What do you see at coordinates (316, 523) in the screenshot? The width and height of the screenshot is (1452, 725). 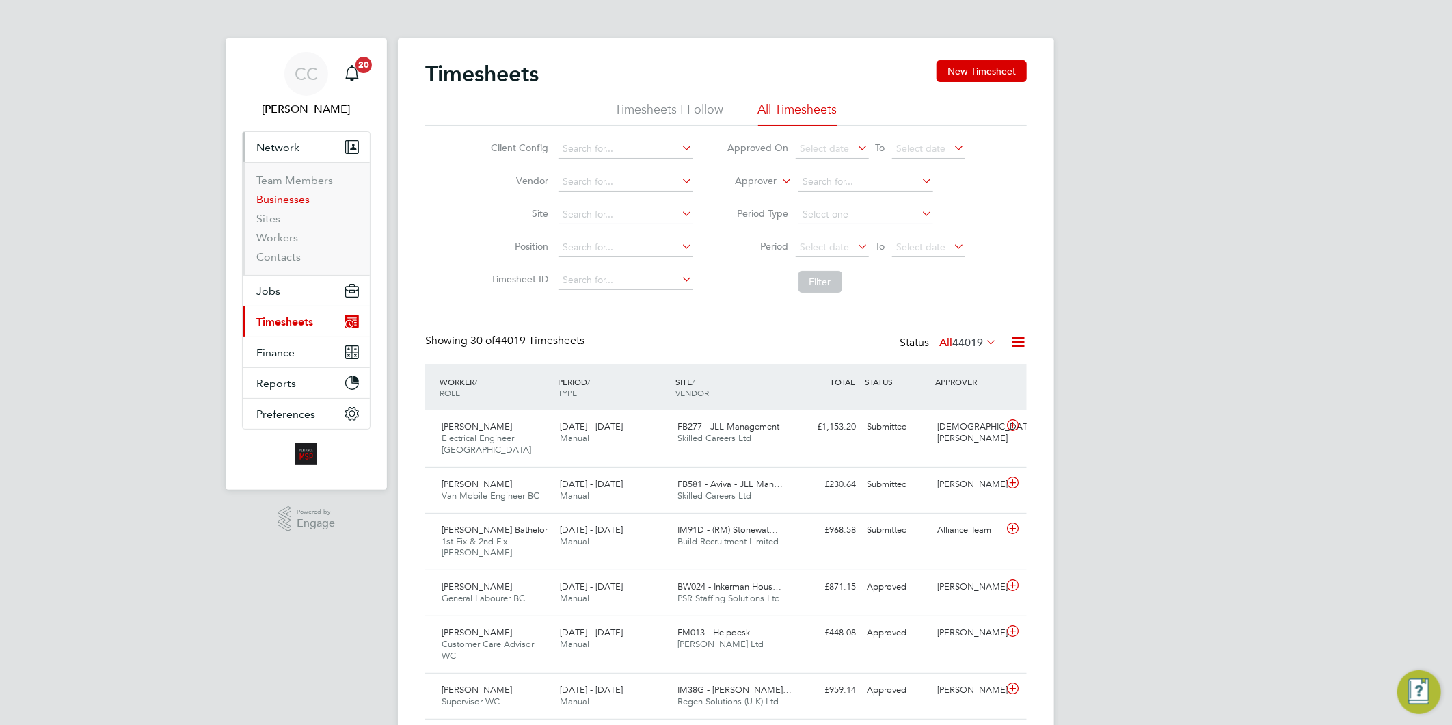 I see `span: Engage` at bounding box center [316, 523].